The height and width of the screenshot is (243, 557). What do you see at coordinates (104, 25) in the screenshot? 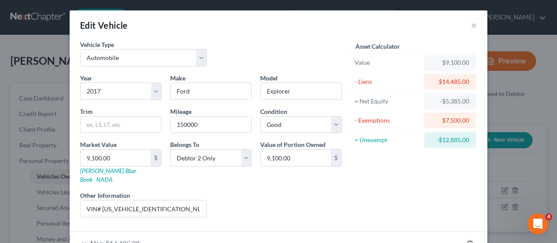
I see `div: Edit Vehicle` at bounding box center [104, 25].